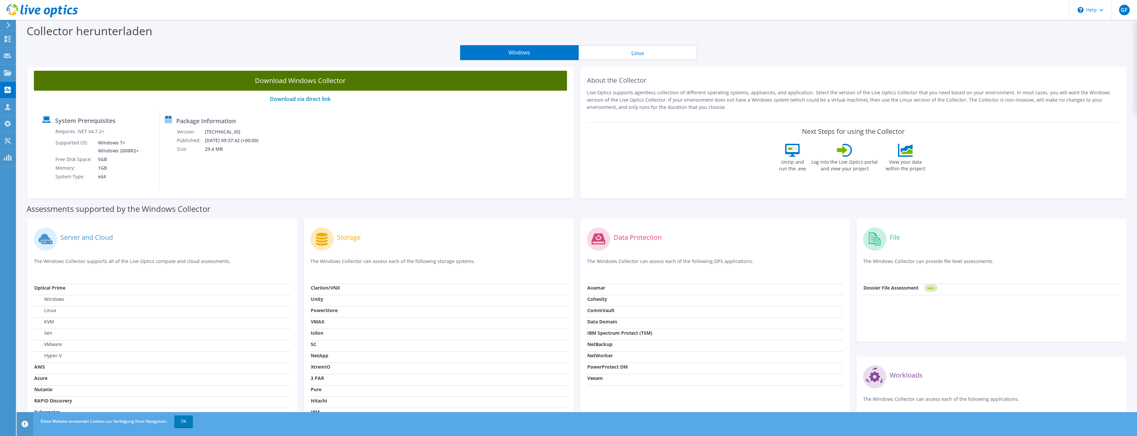 The image size is (1137, 436). I want to click on label: Requires .NET V4.7.2+, so click(80, 131).